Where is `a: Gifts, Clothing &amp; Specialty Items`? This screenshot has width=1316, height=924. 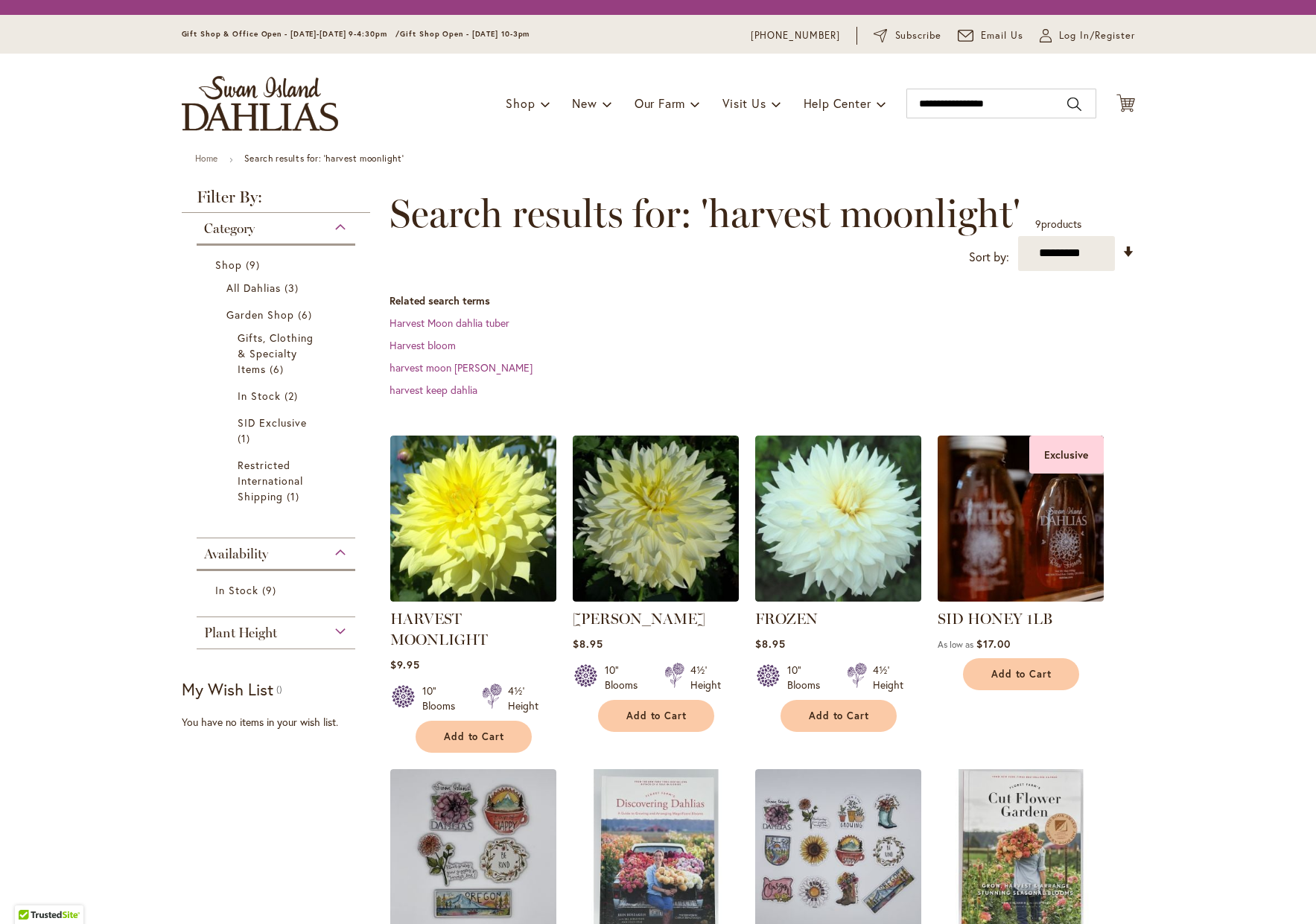 a: Gifts, Clothing &amp; Specialty Items is located at coordinates (278, 353).